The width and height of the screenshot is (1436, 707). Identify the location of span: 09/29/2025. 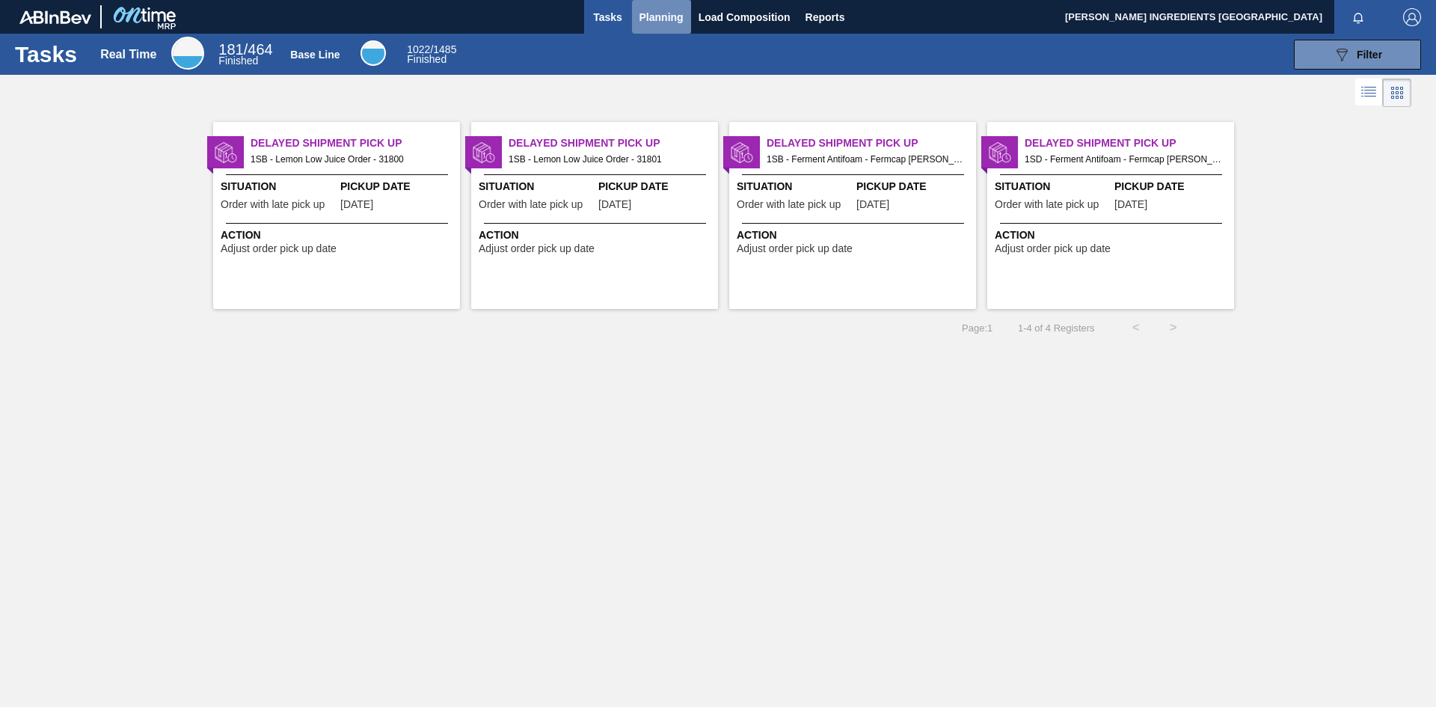
(873, 204).